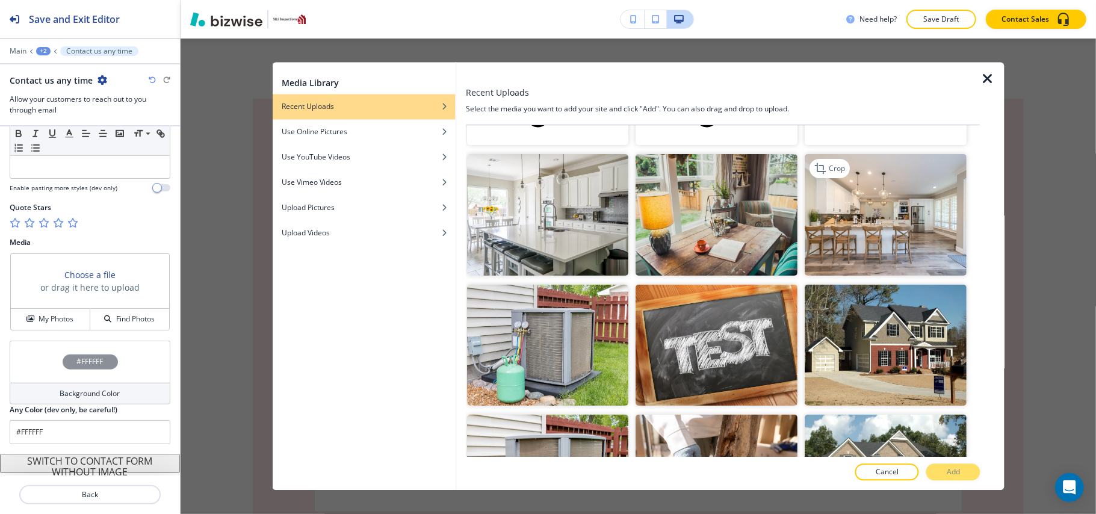 The height and width of the screenshot is (514, 1096). What do you see at coordinates (56, 319) in the screenshot?
I see `h4: My Photos` at bounding box center [56, 319].